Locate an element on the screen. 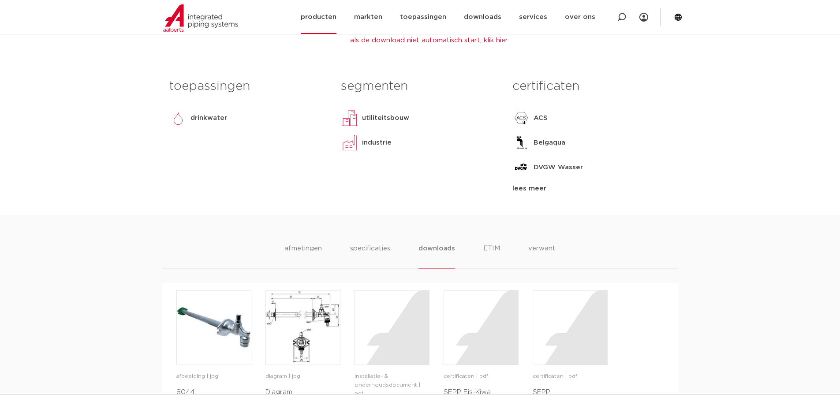 This screenshot has width=840, height=395. p: industrie is located at coordinates (377, 143).